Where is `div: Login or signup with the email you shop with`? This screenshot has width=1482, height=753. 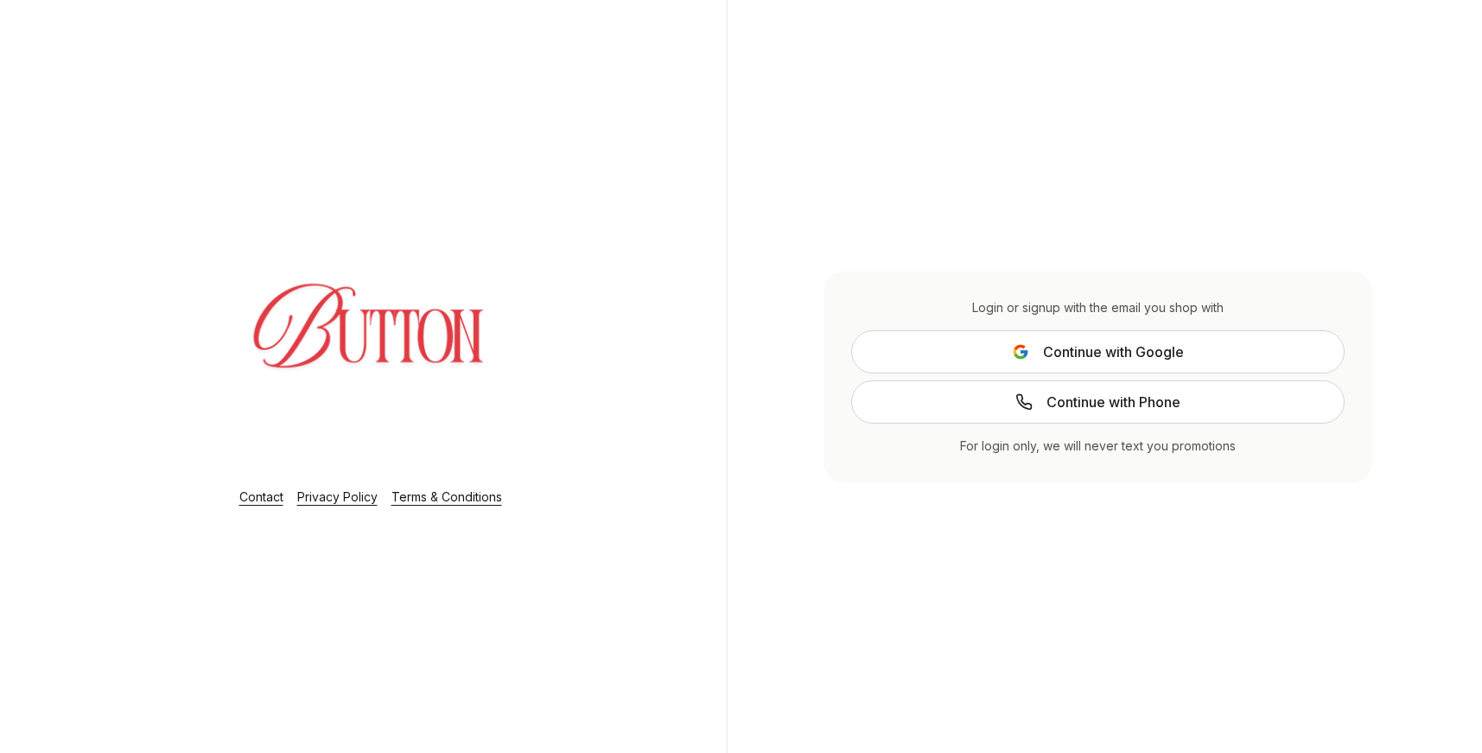 div: Login or signup with the email you shop with is located at coordinates (1097, 308).